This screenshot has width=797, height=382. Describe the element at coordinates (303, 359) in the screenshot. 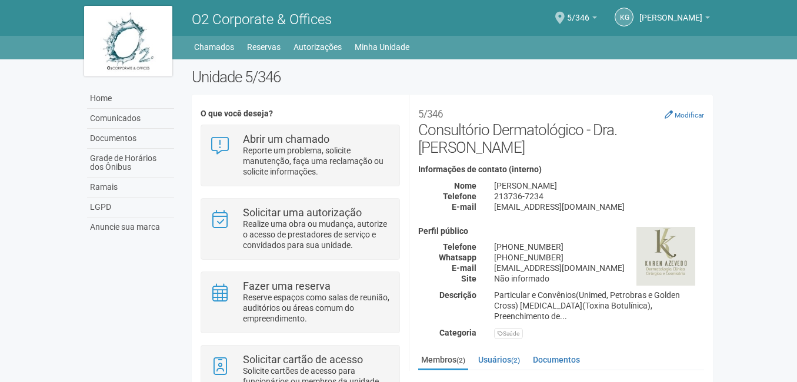

I see `strong: Solicitar cartão de acesso` at that location.